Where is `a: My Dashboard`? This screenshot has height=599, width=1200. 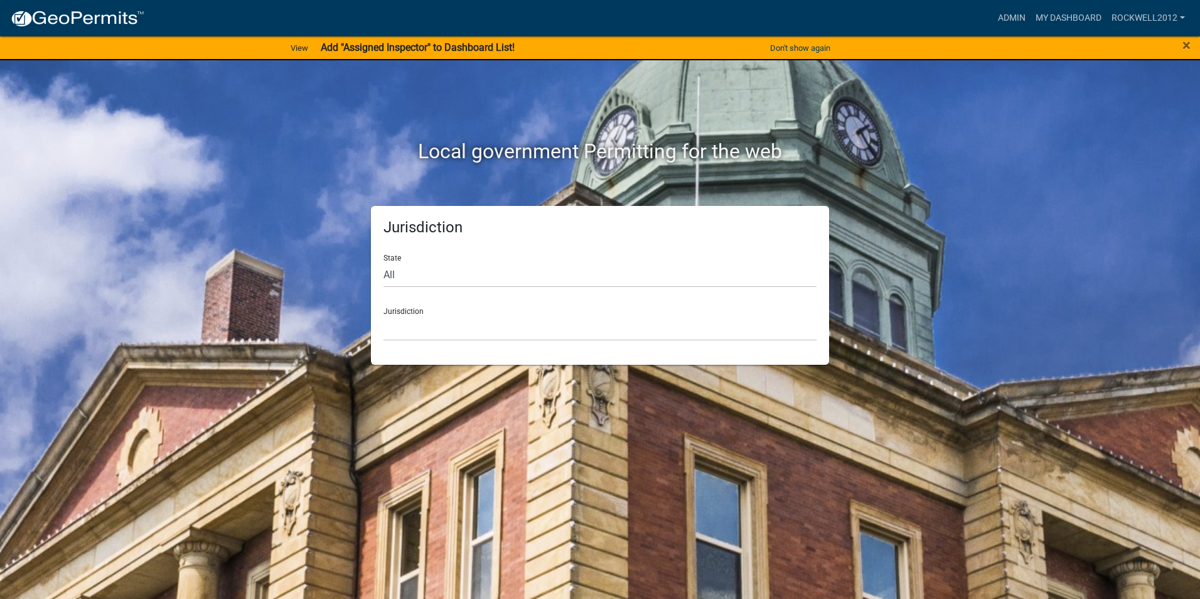
a: My Dashboard is located at coordinates (1068, 18).